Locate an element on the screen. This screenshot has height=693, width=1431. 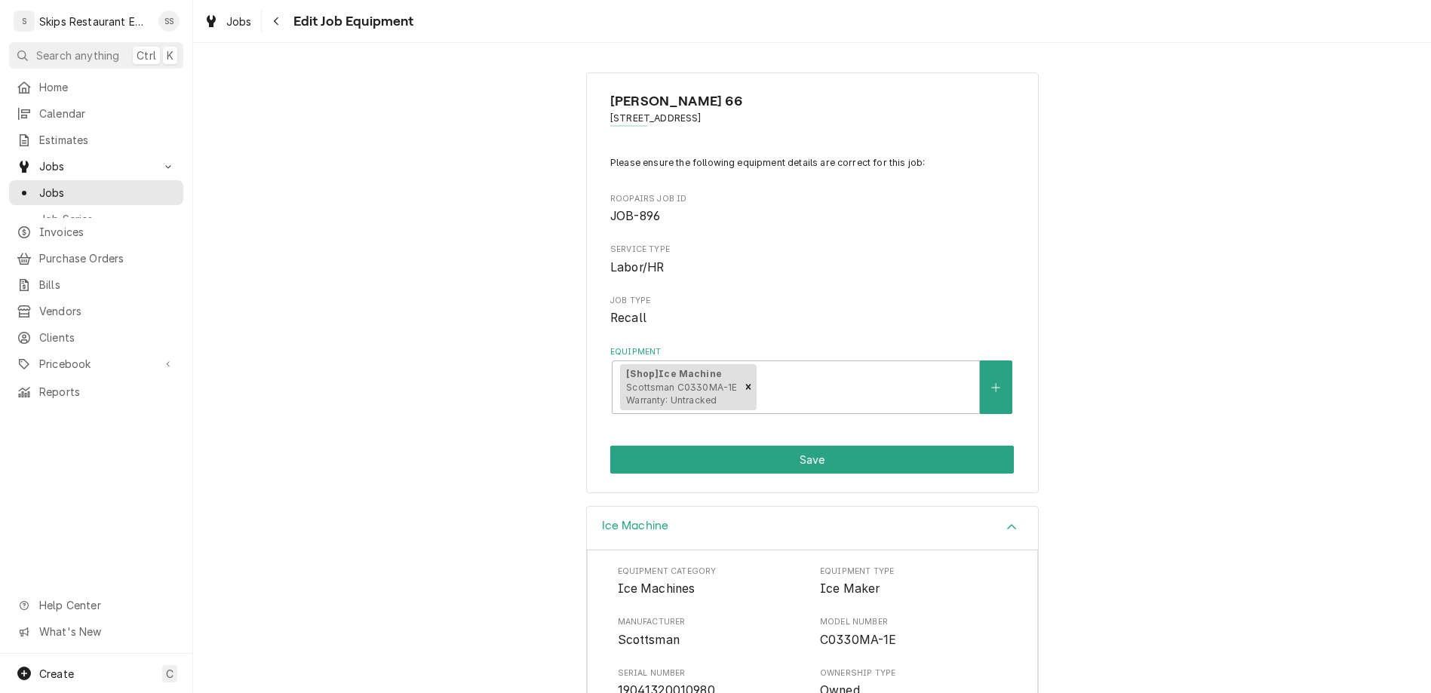
span: K is located at coordinates (170, 55).